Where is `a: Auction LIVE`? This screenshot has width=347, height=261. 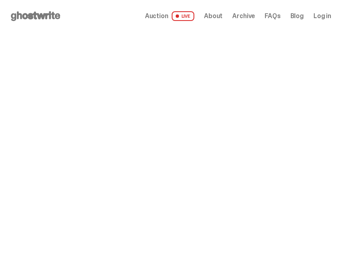
a: Auction LIVE is located at coordinates (169, 16).